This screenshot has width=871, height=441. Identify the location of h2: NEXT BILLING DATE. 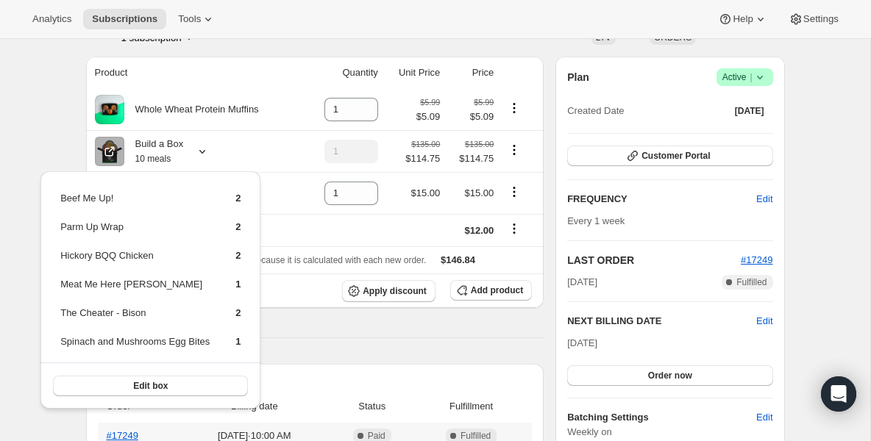
(661, 321).